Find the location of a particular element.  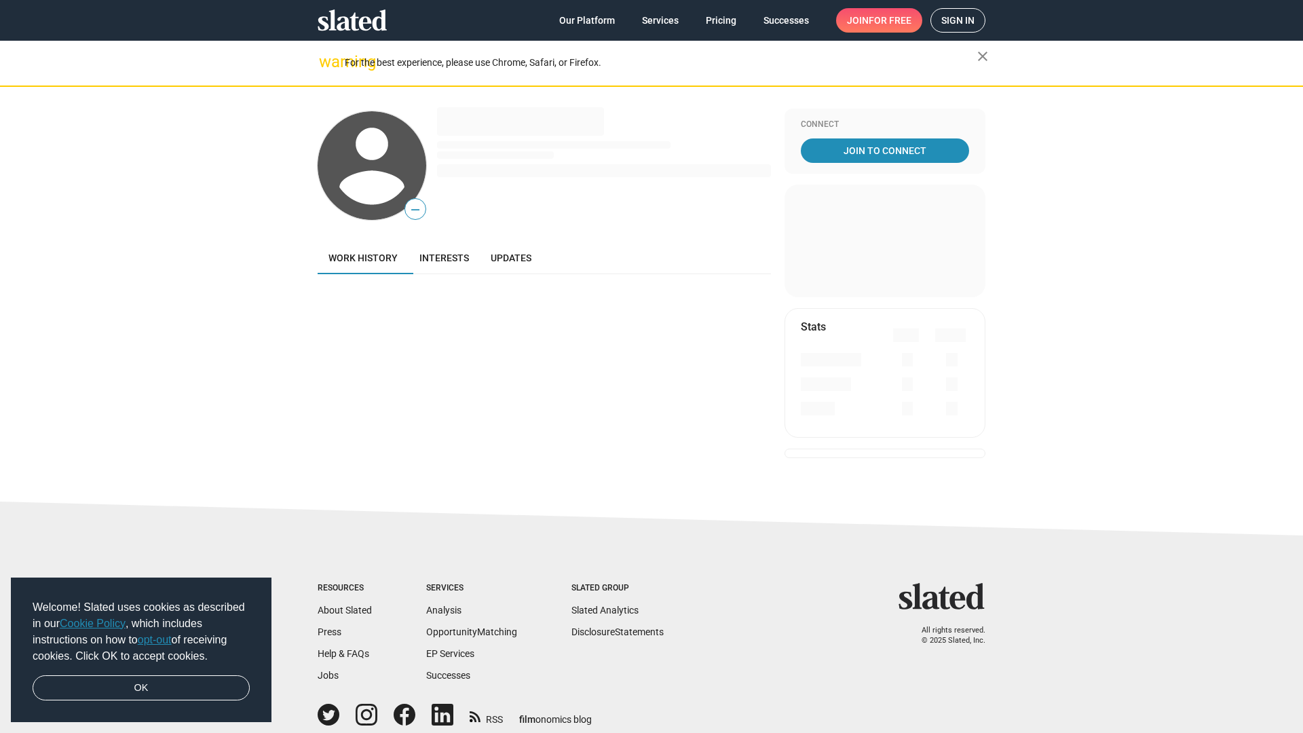

mat-icon: close is located at coordinates (983, 56).